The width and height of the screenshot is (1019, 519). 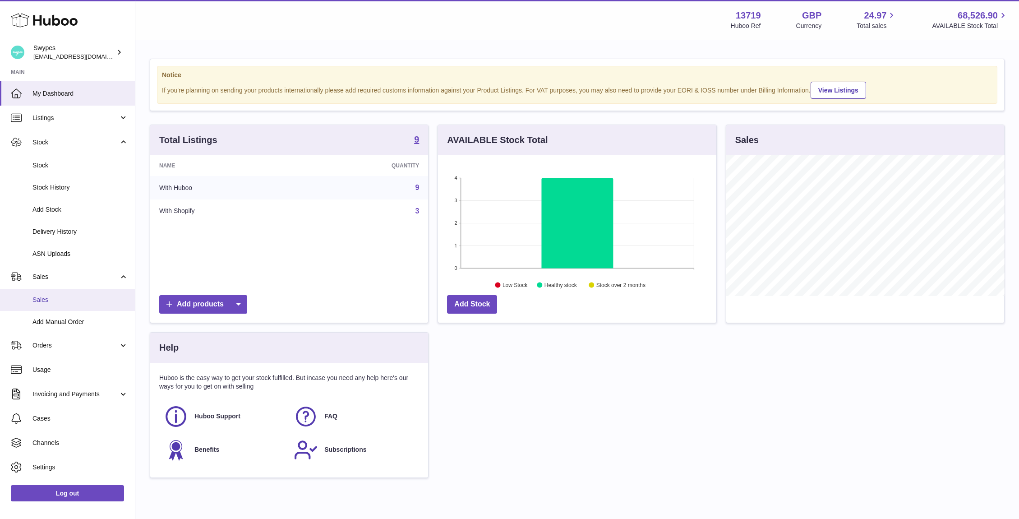 I want to click on a: Add Stock, so click(x=472, y=304).